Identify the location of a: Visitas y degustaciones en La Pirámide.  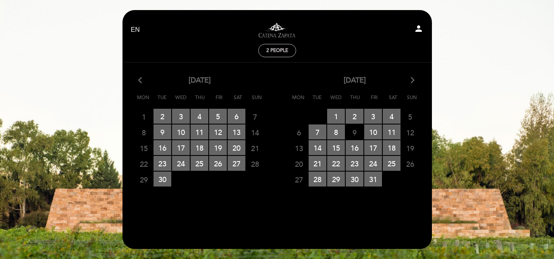
(277, 30).